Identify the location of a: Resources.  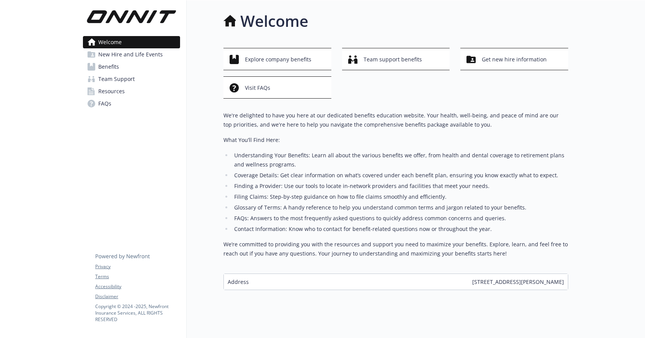
(131, 91).